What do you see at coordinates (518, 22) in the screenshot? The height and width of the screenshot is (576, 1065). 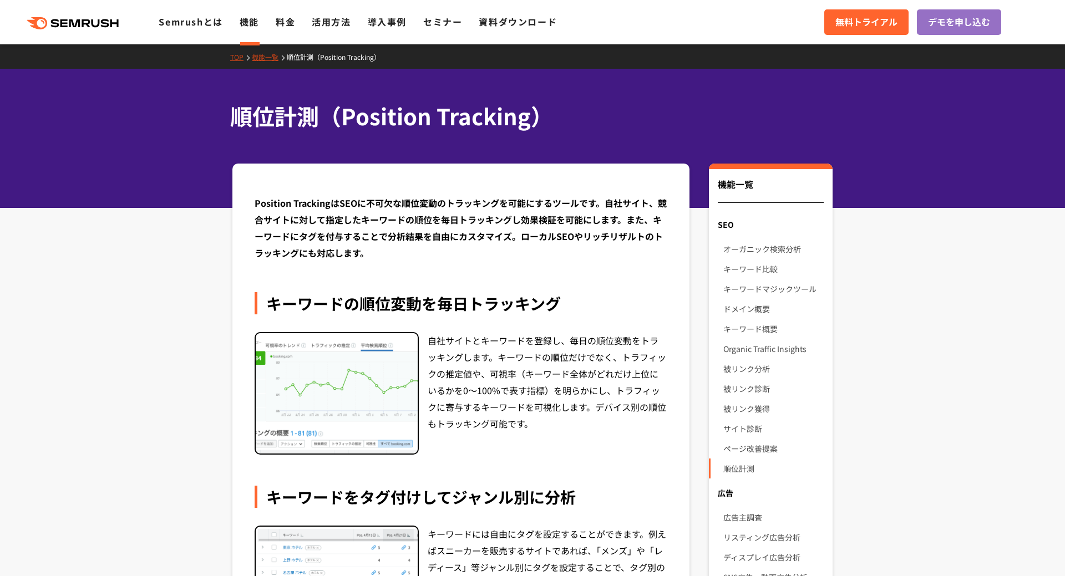 I see `a: 資料ダウンロード` at bounding box center [518, 22].